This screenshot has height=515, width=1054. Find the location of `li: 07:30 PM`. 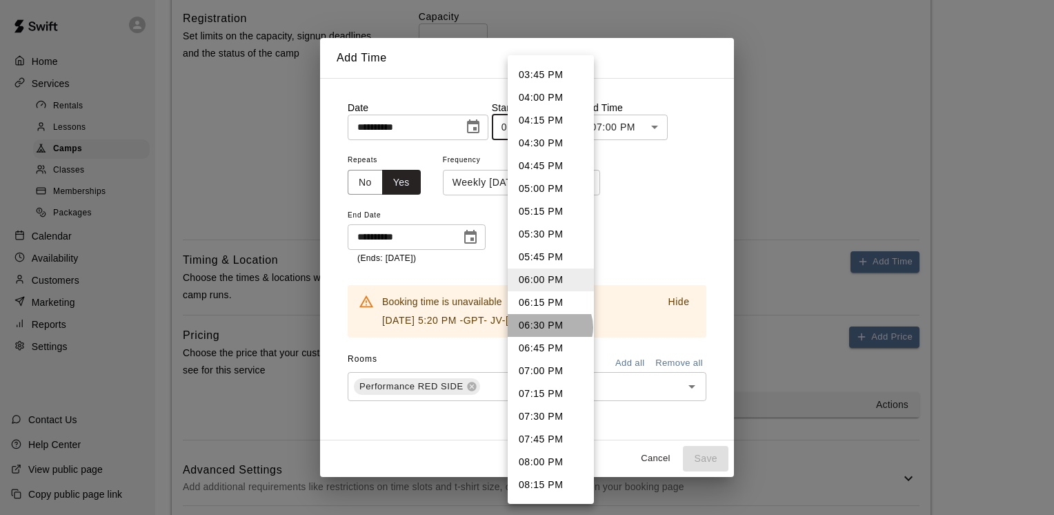

li: 07:30 PM is located at coordinates (551, 416).